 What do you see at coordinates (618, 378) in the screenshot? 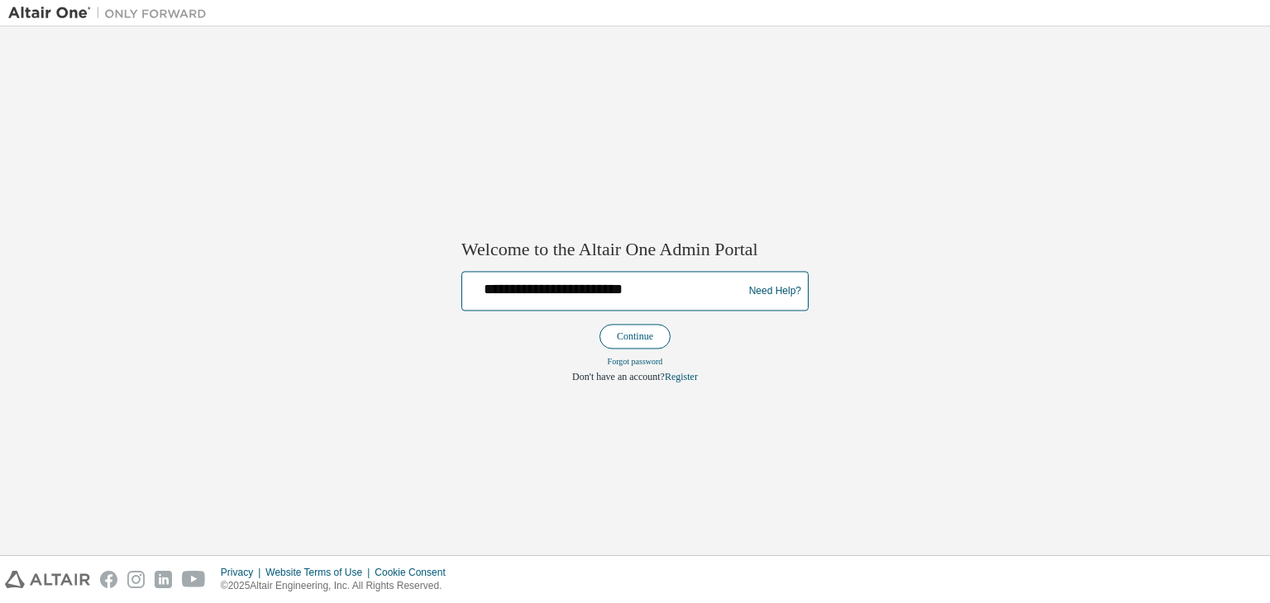
I see `span: Don't have an account?` at bounding box center [618, 378].